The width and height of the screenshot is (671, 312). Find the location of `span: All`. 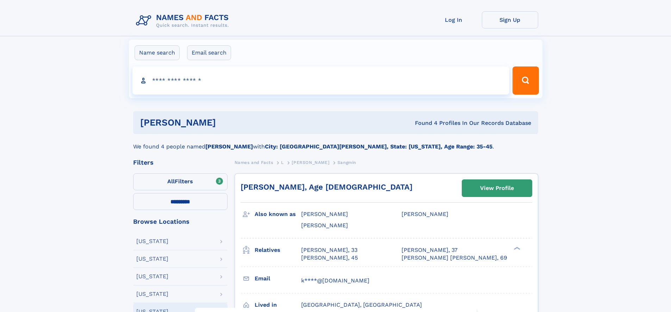

span: All is located at coordinates (171, 181).